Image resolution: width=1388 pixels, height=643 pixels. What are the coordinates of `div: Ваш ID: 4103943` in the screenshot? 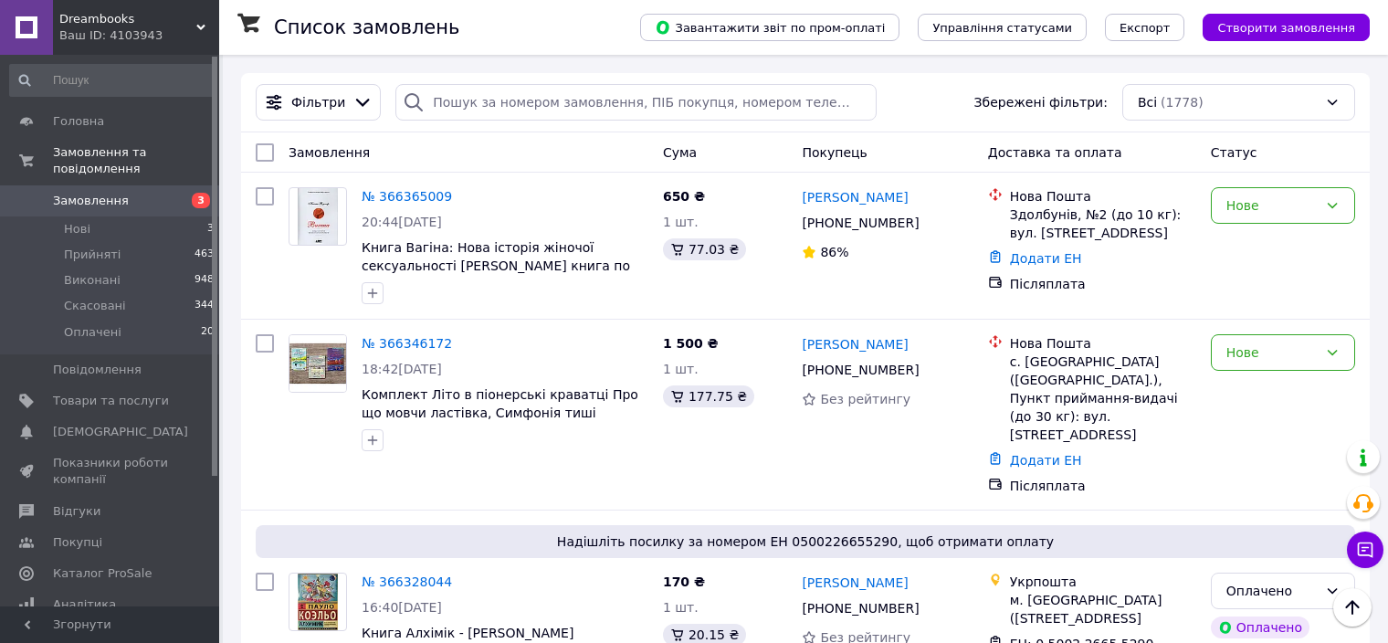 It's located at (139, 36).